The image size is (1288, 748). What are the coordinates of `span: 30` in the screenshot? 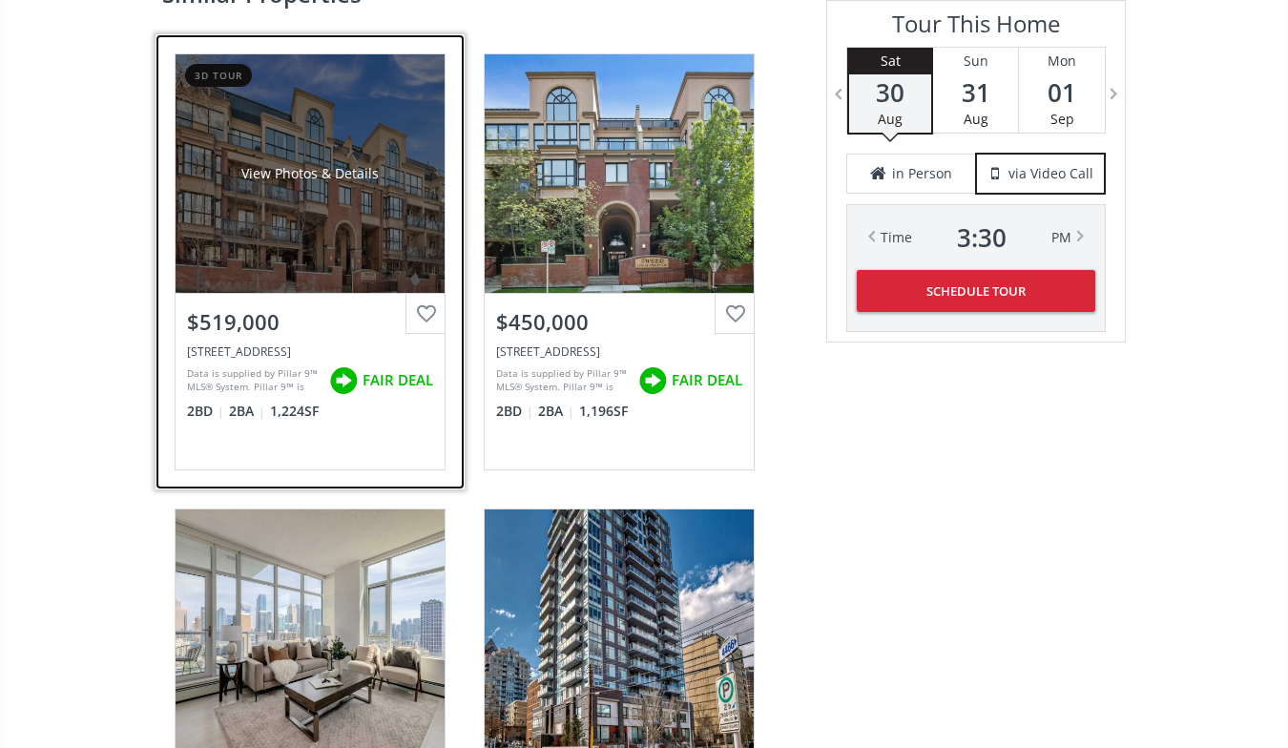 It's located at (890, 93).